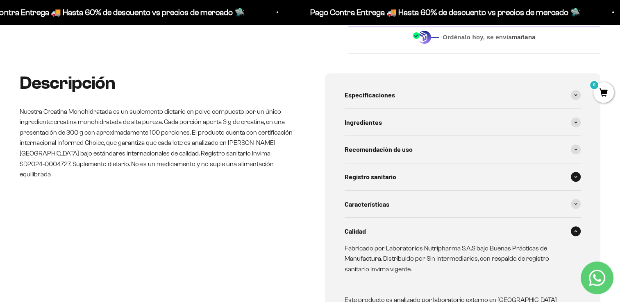 This screenshot has height=302, width=620. I want to click on summary: Especificaciones, so click(463, 95).